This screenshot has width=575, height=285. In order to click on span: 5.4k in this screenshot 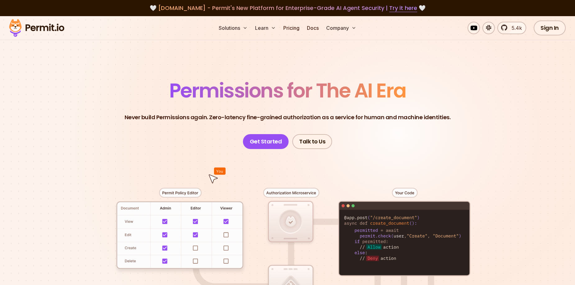, I will do `click(515, 28)`.